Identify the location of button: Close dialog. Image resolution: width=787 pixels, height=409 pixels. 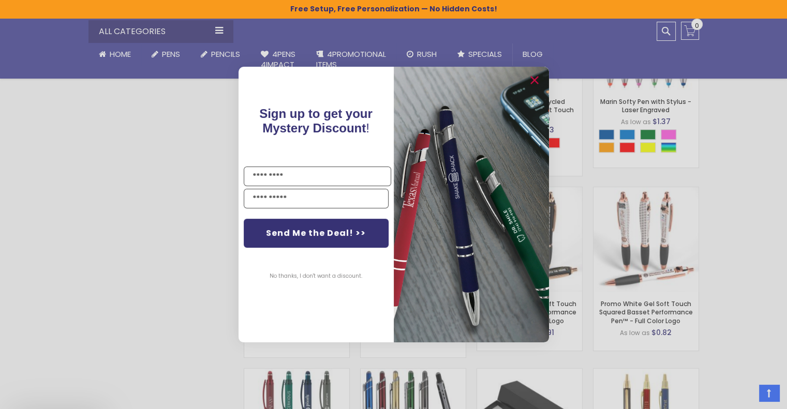
(535, 80).